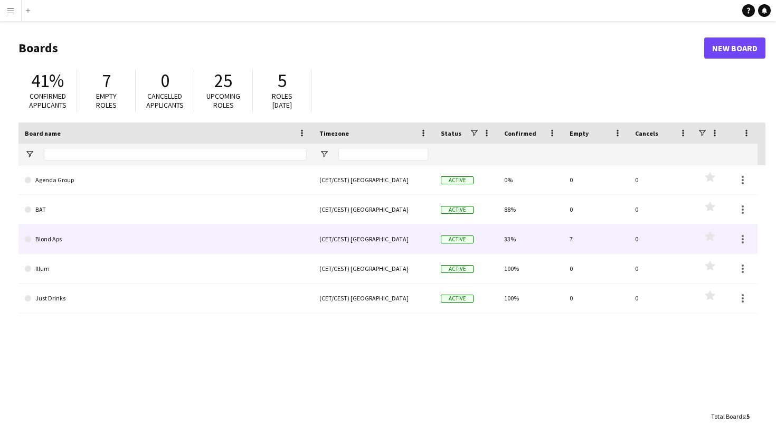  What do you see at coordinates (596, 238) in the screenshot?
I see `div: 7` at bounding box center [596, 238].